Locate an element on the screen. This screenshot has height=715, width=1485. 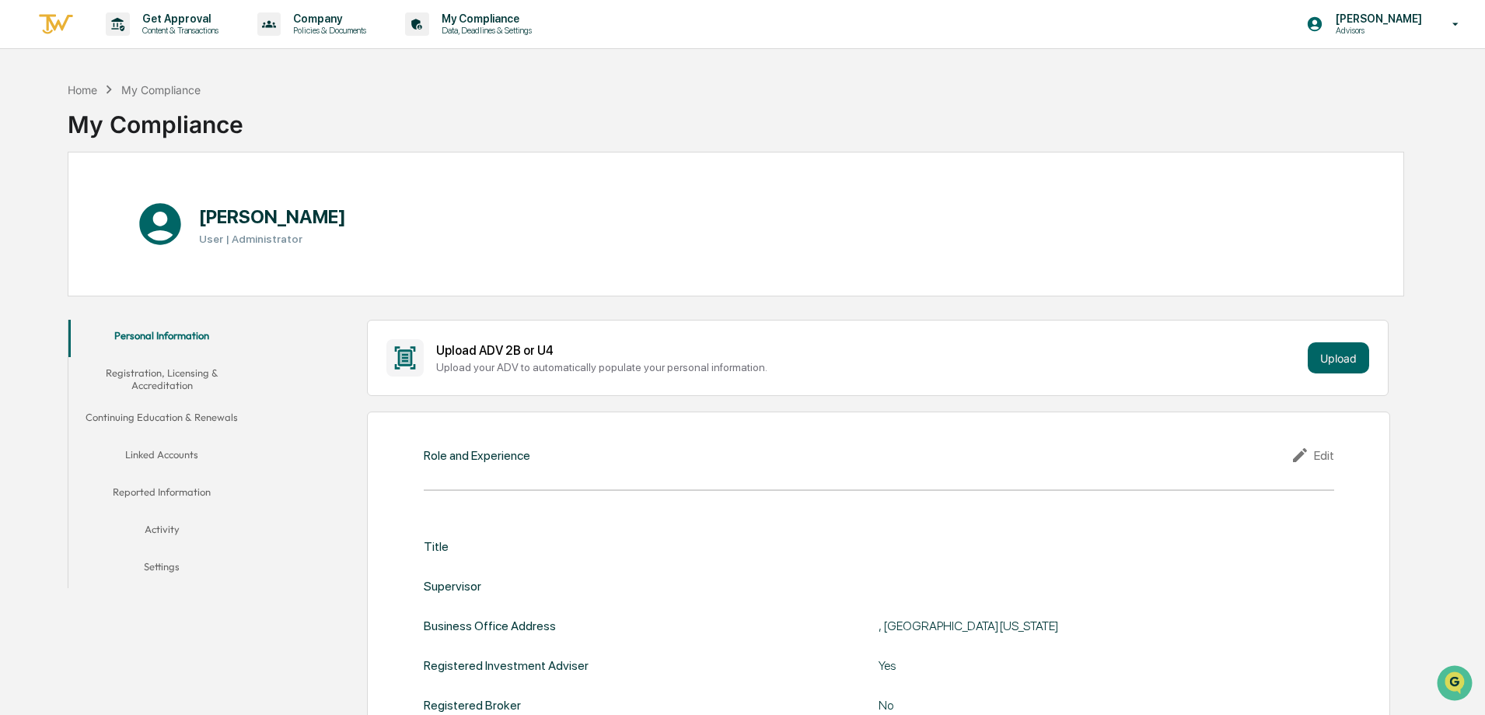
p: Advisors is located at coordinates (1377, 30).